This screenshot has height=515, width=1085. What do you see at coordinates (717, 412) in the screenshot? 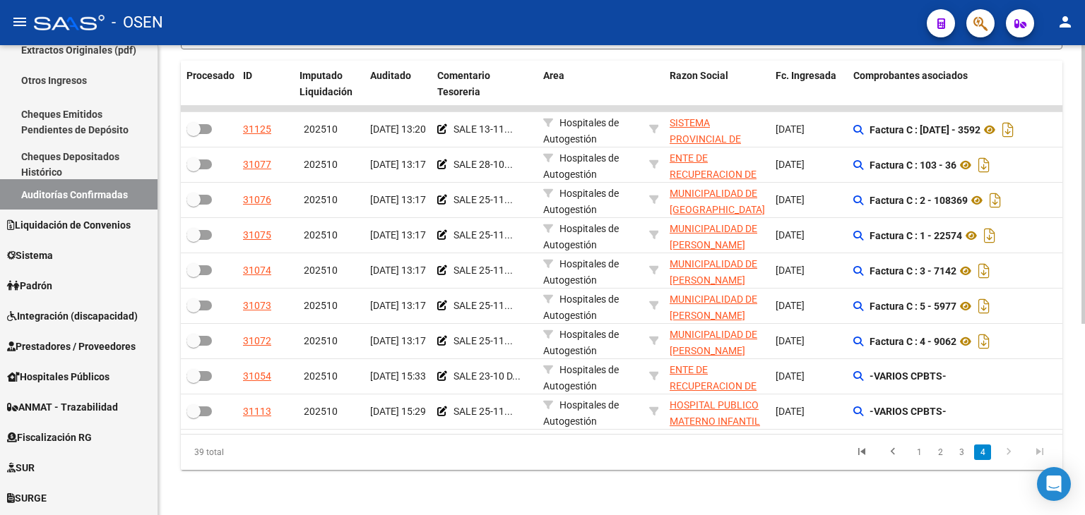
I see `div: - 30711560099` at bounding box center [717, 412].